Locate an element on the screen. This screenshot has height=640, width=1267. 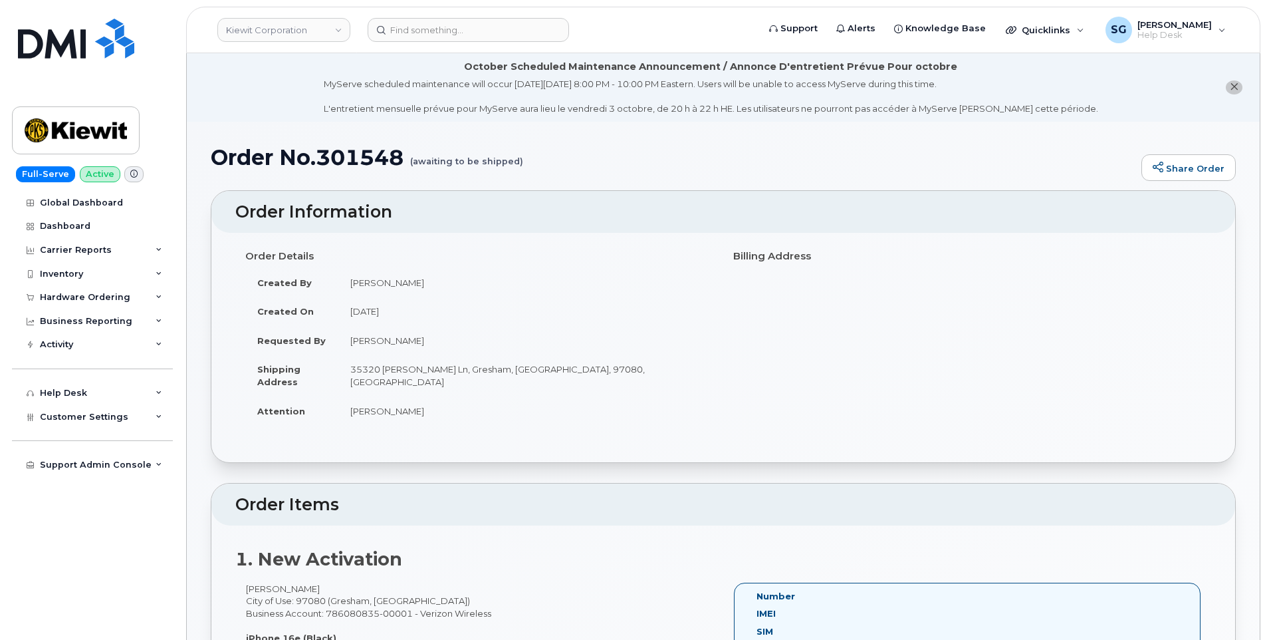
label: Number is located at coordinates (776, 596).